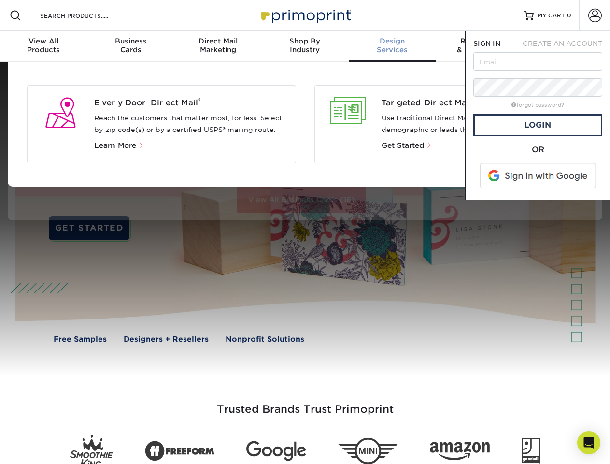 This screenshot has width=610, height=464. I want to click on div: & Templates, so click(479, 45).